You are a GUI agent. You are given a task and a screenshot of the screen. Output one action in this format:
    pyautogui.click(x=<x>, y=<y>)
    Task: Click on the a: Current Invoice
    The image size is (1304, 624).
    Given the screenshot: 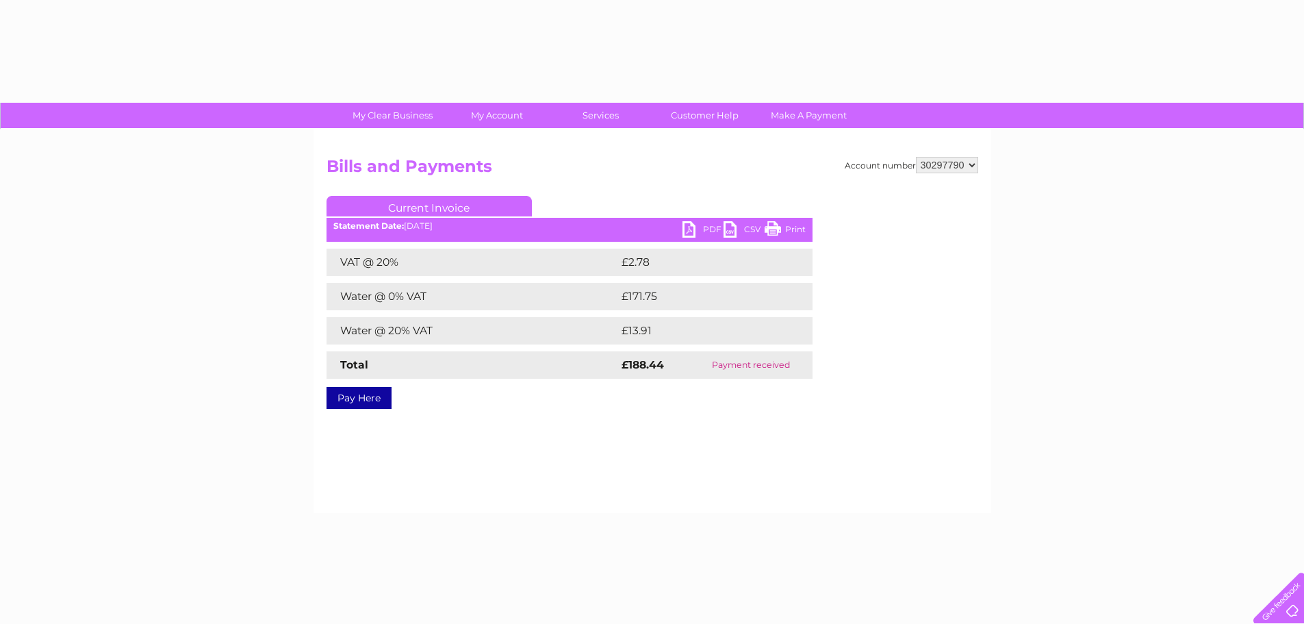 What is the action you would take?
    pyautogui.click(x=429, y=206)
    